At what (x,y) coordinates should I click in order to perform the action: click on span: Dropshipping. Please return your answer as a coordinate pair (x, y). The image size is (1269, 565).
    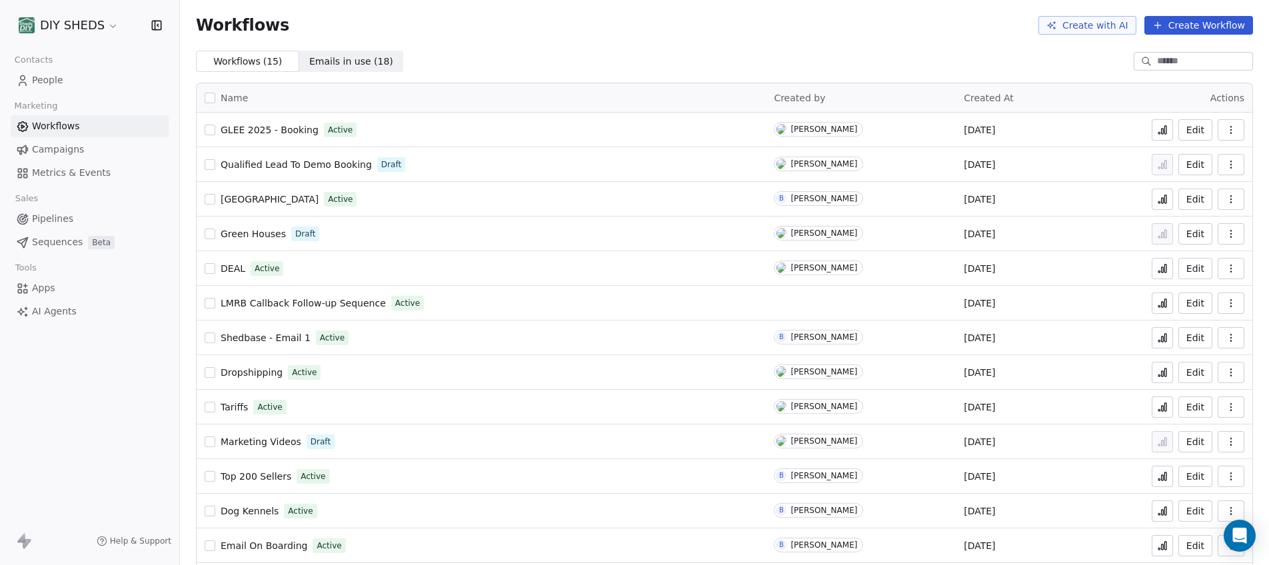
    Looking at the image, I should click on (251, 372).